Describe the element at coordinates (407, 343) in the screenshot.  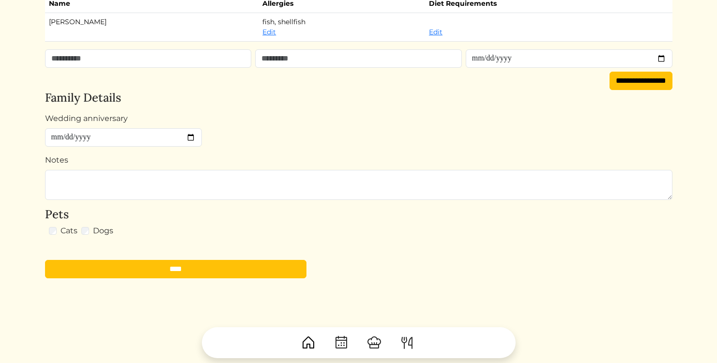
I see `img: ForkKnife-55491504ffdb50bab0c1e09e7649658475375261d09fd45db06cec23bce548bf.svg` at that location.